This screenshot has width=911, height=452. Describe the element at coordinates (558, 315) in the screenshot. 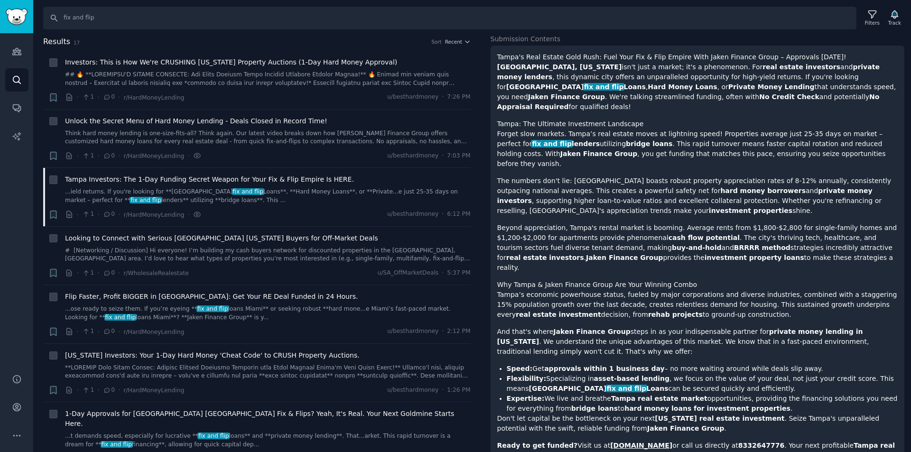

I see `strong: real estate investment` at that location.